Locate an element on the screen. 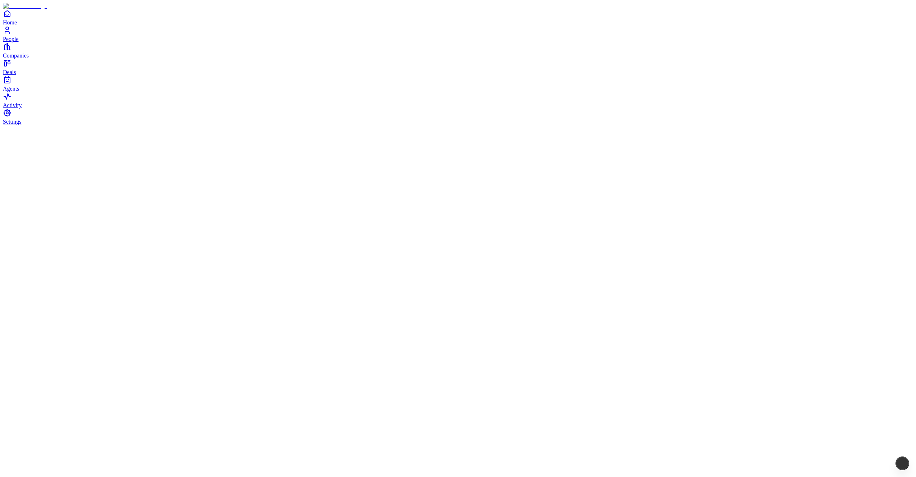 This screenshot has width=916, height=477. span: Companies is located at coordinates (16, 55).